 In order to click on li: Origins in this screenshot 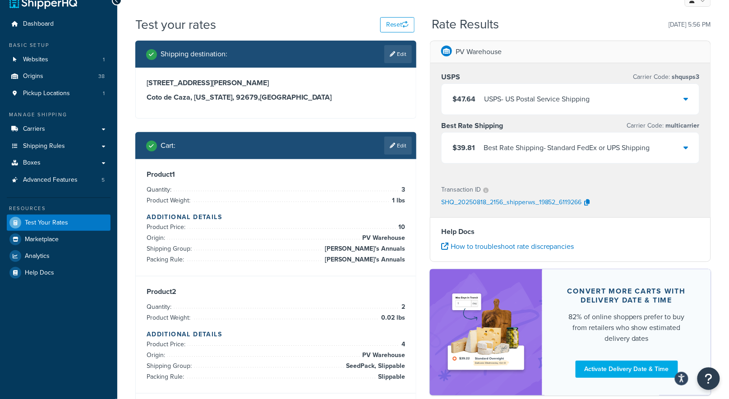, I will do `click(59, 76)`.